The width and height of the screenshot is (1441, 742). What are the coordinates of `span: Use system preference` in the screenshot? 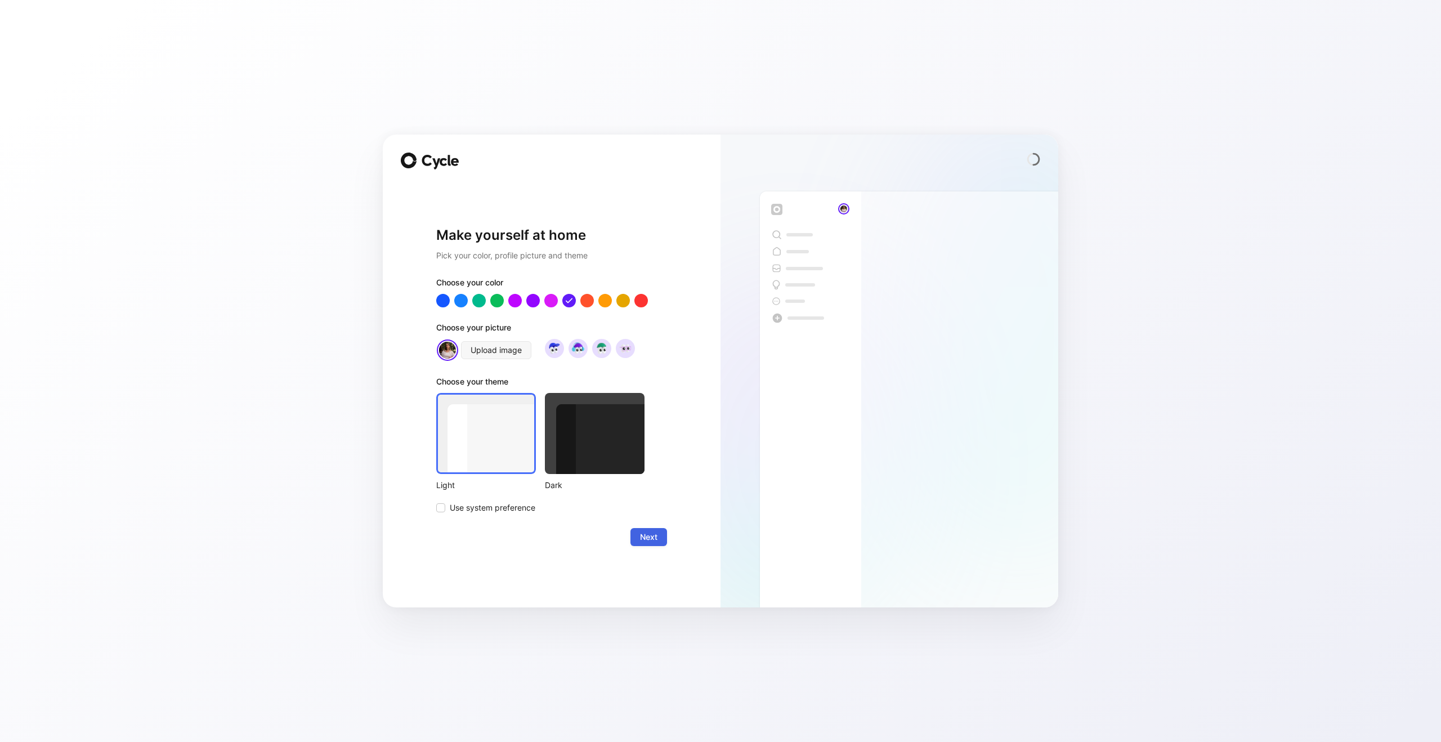 It's located at (492, 508).